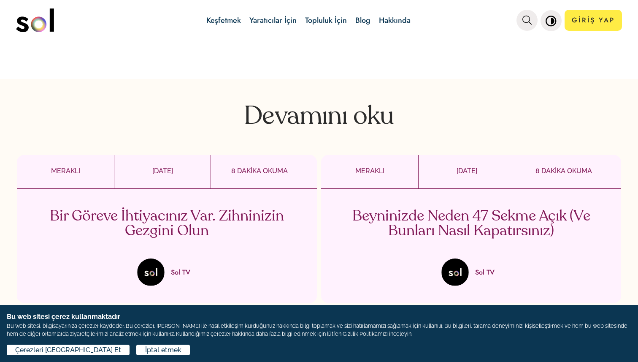 Image resolution: width=638 pixels, height=362 pixels. Describe the element at coordinates (326, 20) in the screenshot. I see `a: Topluluk İçin` at that location.